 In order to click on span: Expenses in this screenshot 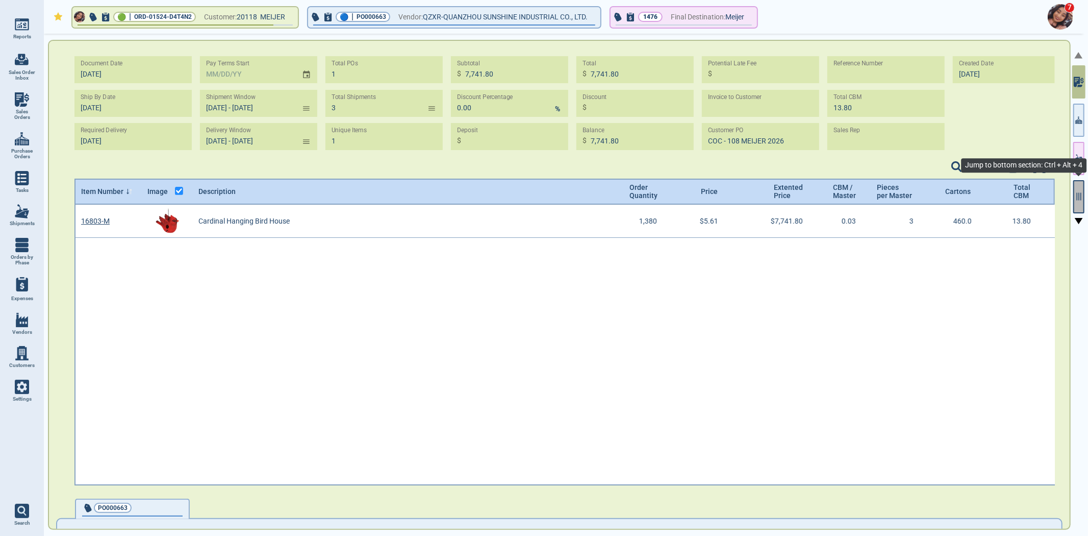, I will do `click(22, 298)`.